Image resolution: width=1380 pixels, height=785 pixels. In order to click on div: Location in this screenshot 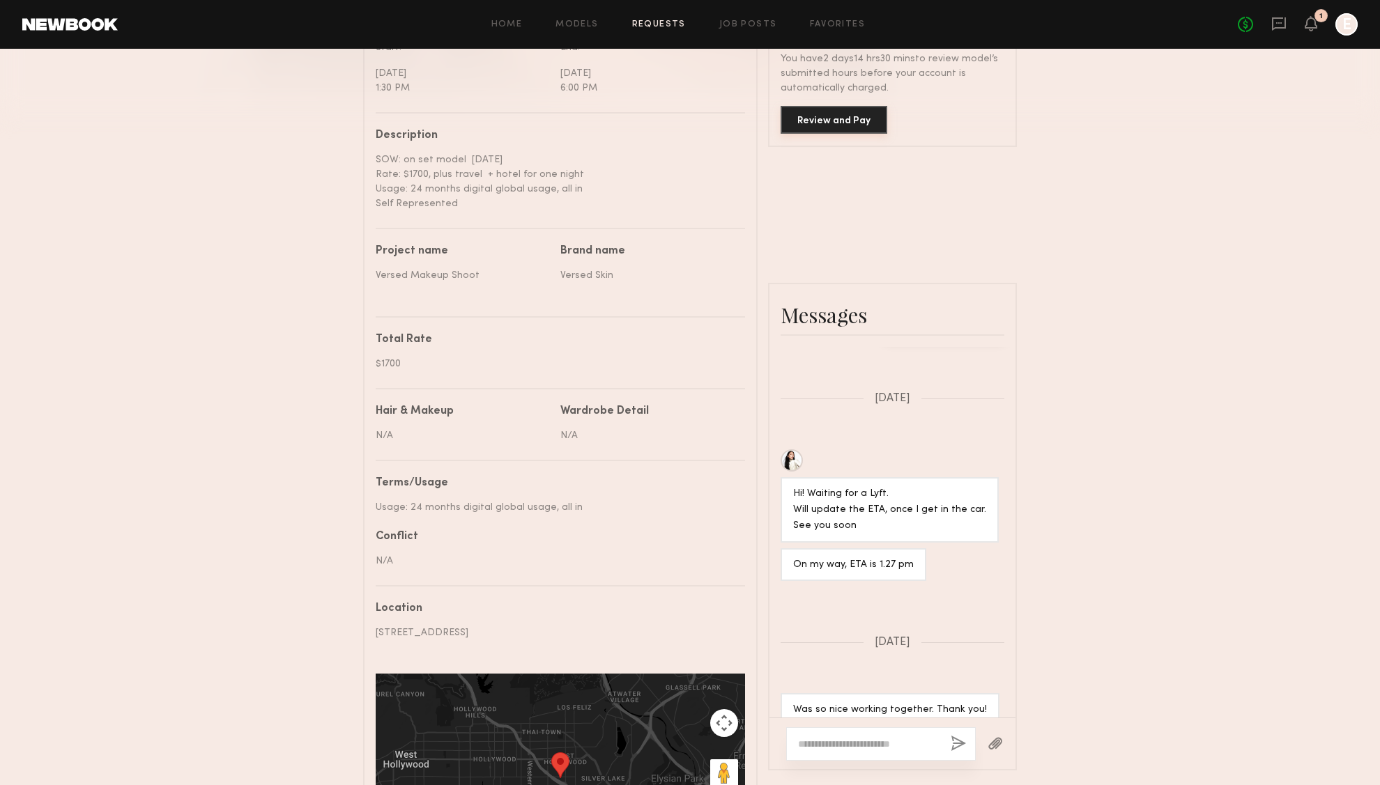, I will do `click(555, 609)`.